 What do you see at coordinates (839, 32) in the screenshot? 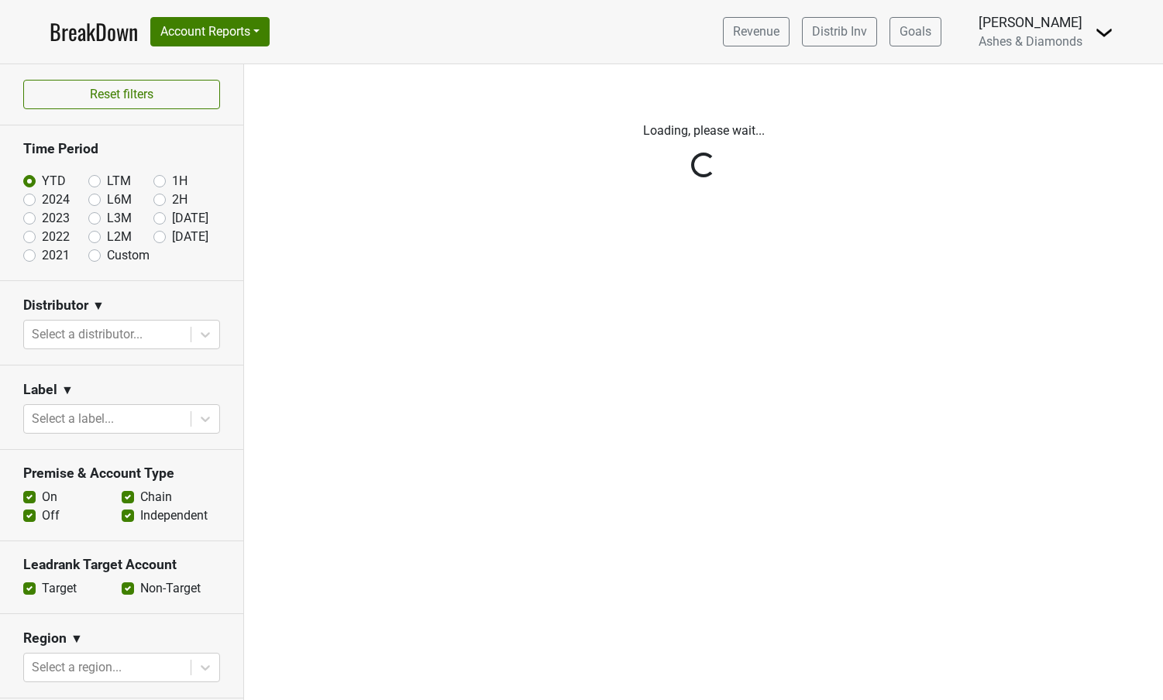
I see `a: Distrib Inv` at bounding box center [839, 32].